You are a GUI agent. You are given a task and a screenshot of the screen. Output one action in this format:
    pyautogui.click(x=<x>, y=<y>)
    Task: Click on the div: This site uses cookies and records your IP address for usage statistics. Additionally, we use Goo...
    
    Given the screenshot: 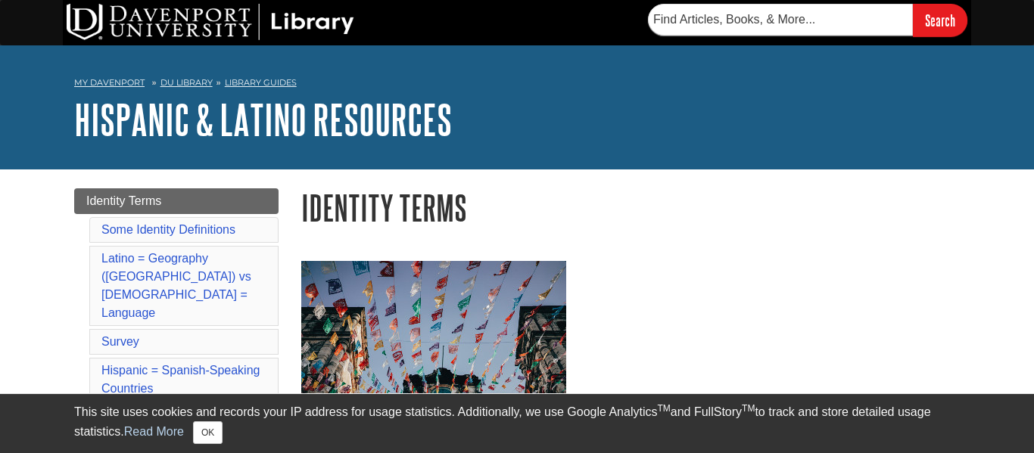 What is the action you would take?
    pyautogui.click(x=517, y=424)
    